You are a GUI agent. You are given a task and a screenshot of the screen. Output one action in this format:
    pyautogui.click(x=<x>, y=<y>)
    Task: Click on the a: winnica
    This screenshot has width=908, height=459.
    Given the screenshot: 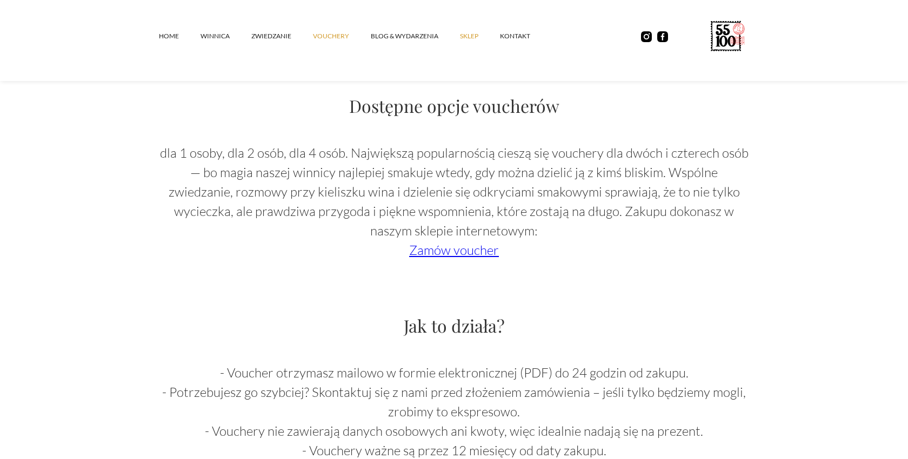 What is the action you would take?
    pyautogui.click(x=226, y=36)
    